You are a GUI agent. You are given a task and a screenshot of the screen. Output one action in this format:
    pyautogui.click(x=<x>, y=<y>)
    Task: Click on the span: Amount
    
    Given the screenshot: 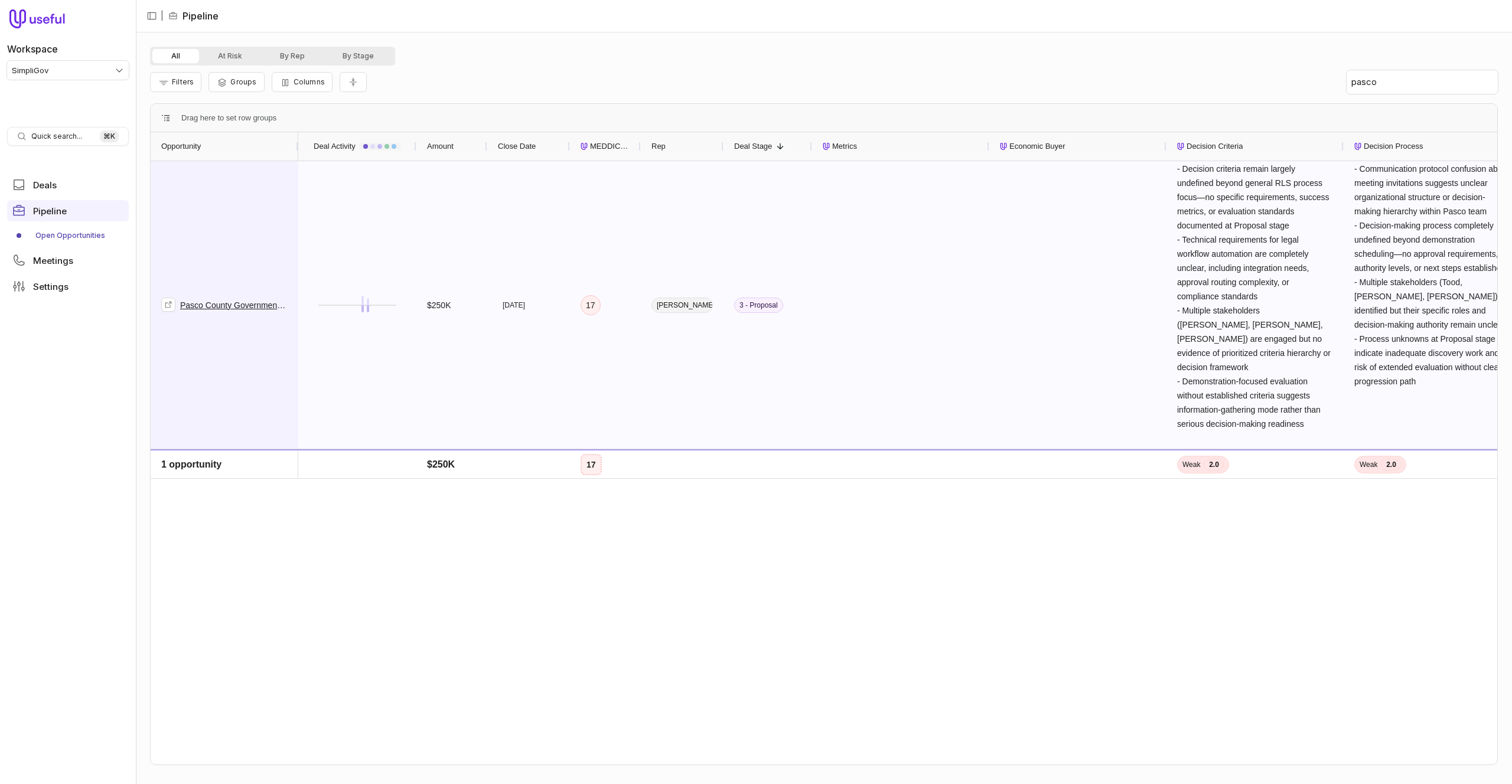 What is the action you would take?
    pyautogui.click(x=440, y=146)
    